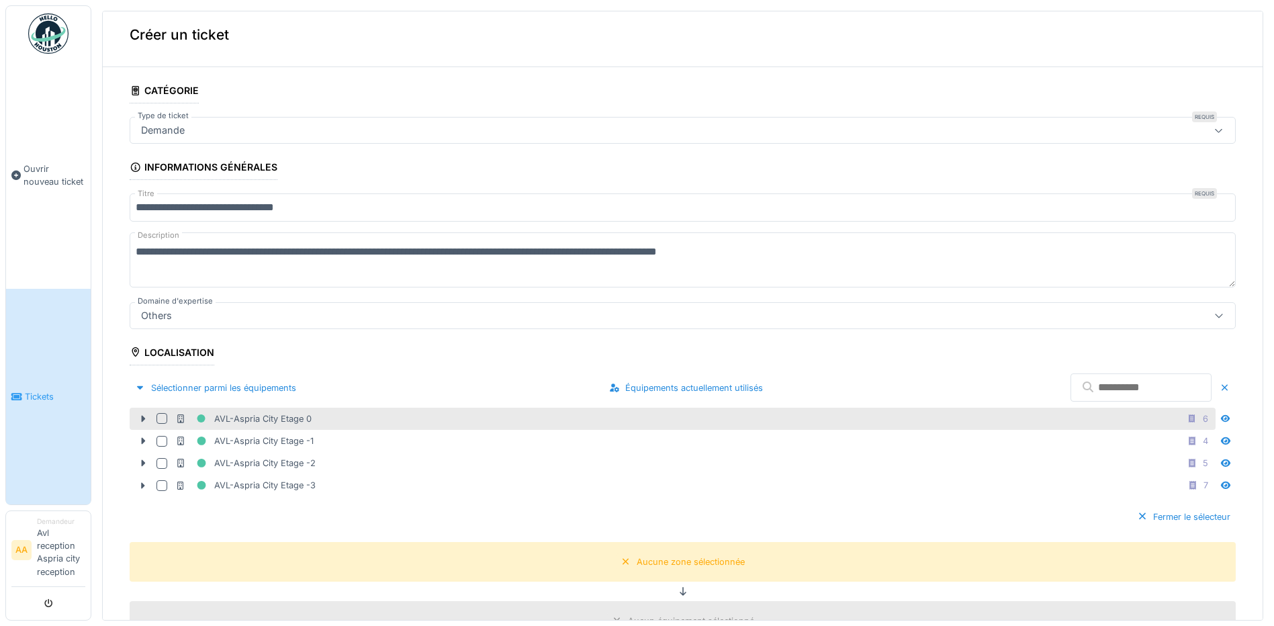  I want to click on label: Titre, so click(146, 193).